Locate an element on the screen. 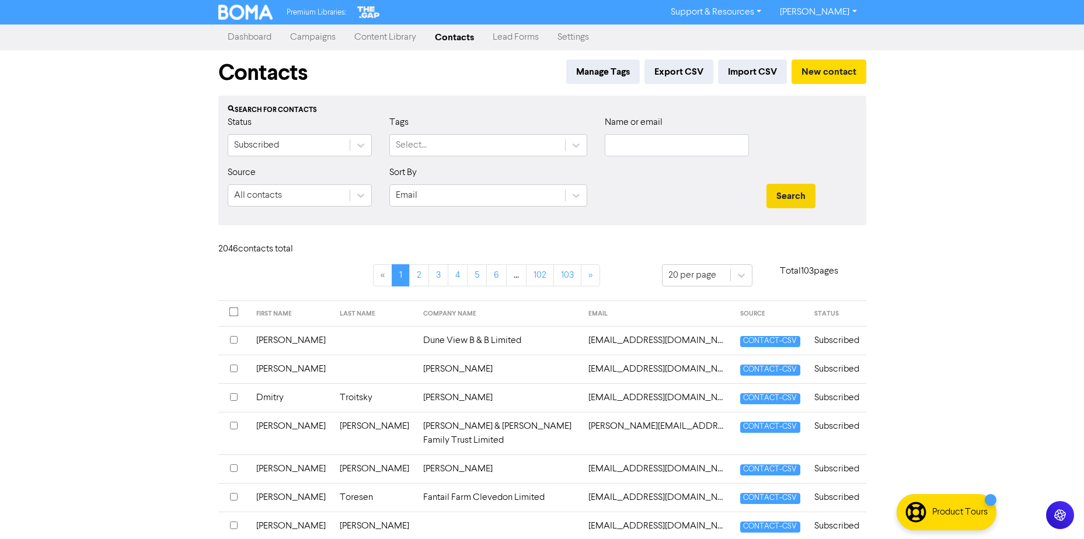 The width and height of the screenshot is (1084, 539). td: aaron@cube.org.nz is located at coordinates (657, 433).